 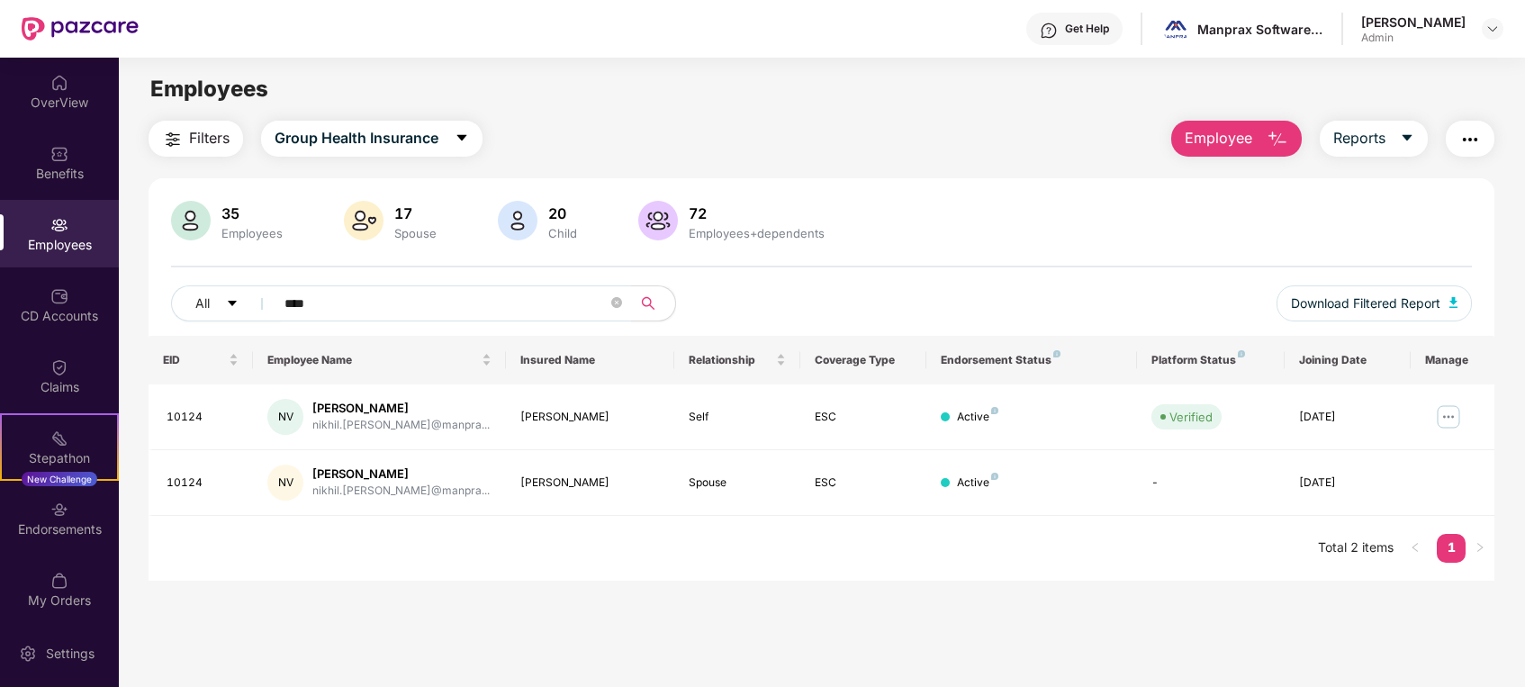 I want to click on img: svg+xml;base64,PHN2ZyBpZD0iQmVuZWZpdHMiIHhtbG5zPSJodHRwOi8vd3d3LnczLm9yZy8yMDAwL3N2ZyIgd2lkdGg9Ij..., so click(x=59, y=154).